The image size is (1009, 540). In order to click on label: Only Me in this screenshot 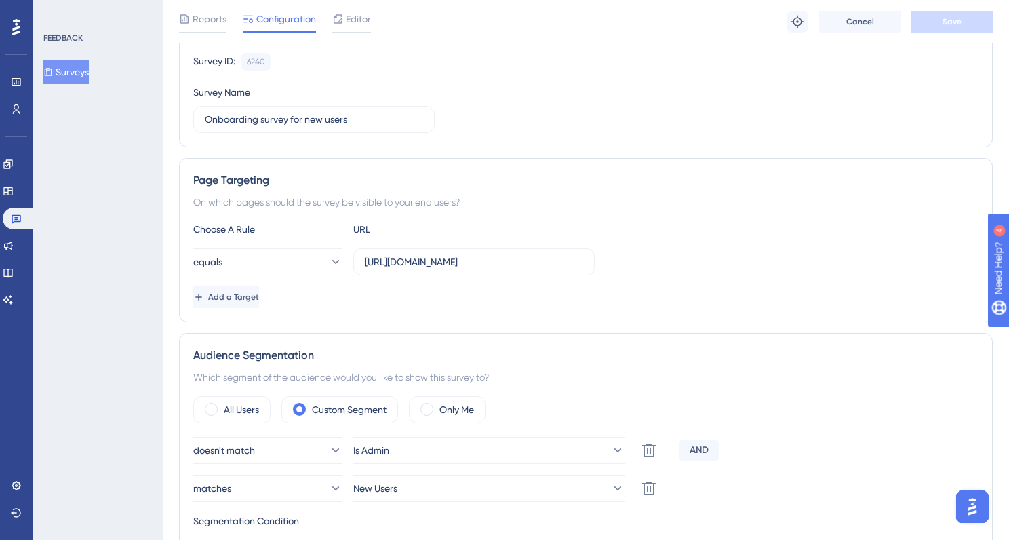, I will do `click(457, 410)`.